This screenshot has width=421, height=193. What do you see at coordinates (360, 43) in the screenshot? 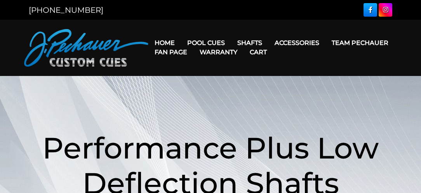
I see `a: Team Pechauer` at bounding box center [360, 43].